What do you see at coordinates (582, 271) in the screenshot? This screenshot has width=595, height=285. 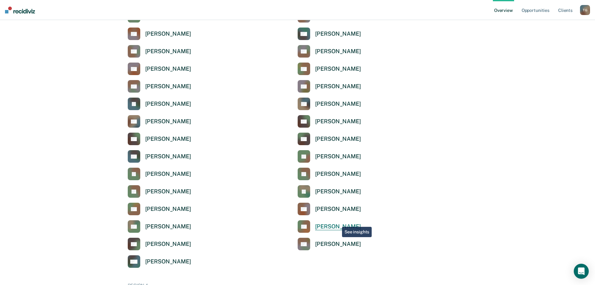 I see `div: Open Intercom Messenger` at bounding box center [582, 271].